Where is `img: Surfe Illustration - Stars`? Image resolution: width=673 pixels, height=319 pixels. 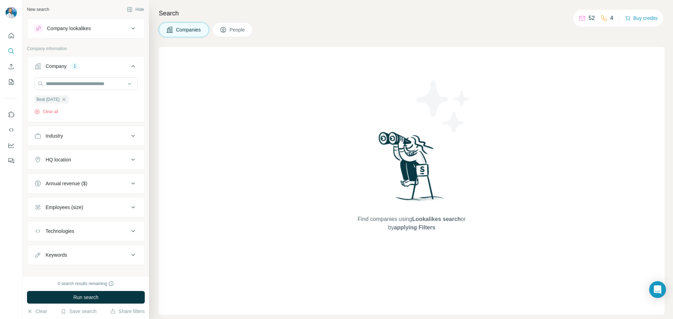 img: Surfe Illustration - Stars is located at coordinates (443, 106).